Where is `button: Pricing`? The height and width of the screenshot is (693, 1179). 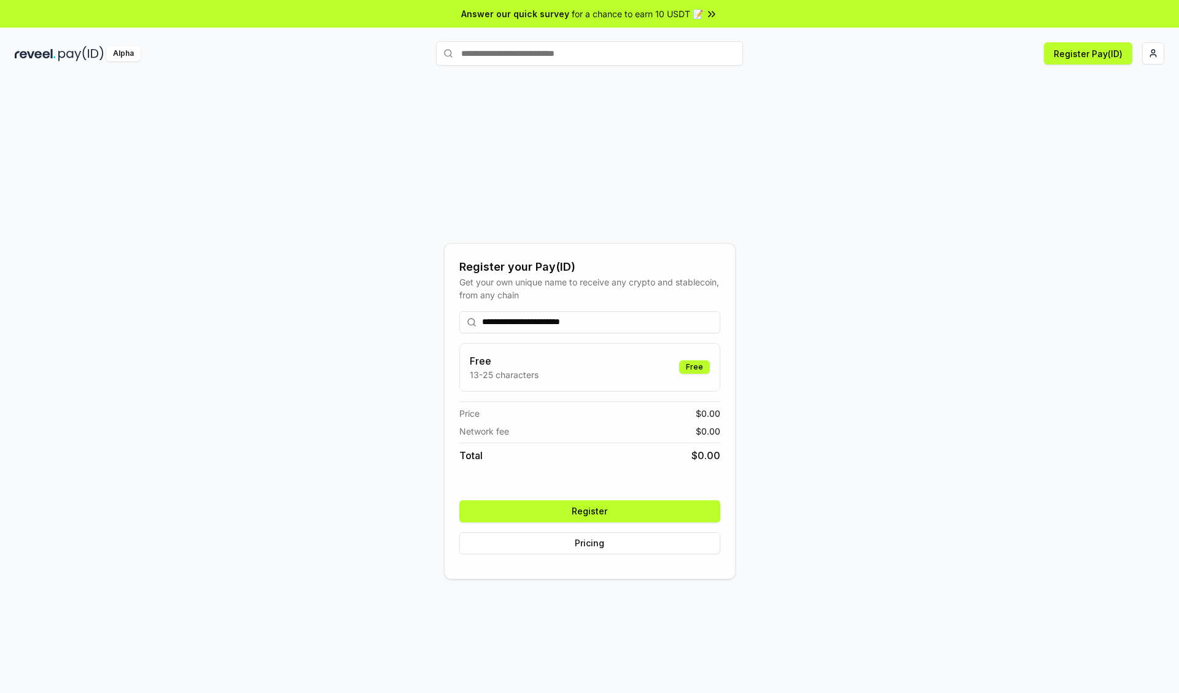
button: Pricing is located at coordinates (589, 543).